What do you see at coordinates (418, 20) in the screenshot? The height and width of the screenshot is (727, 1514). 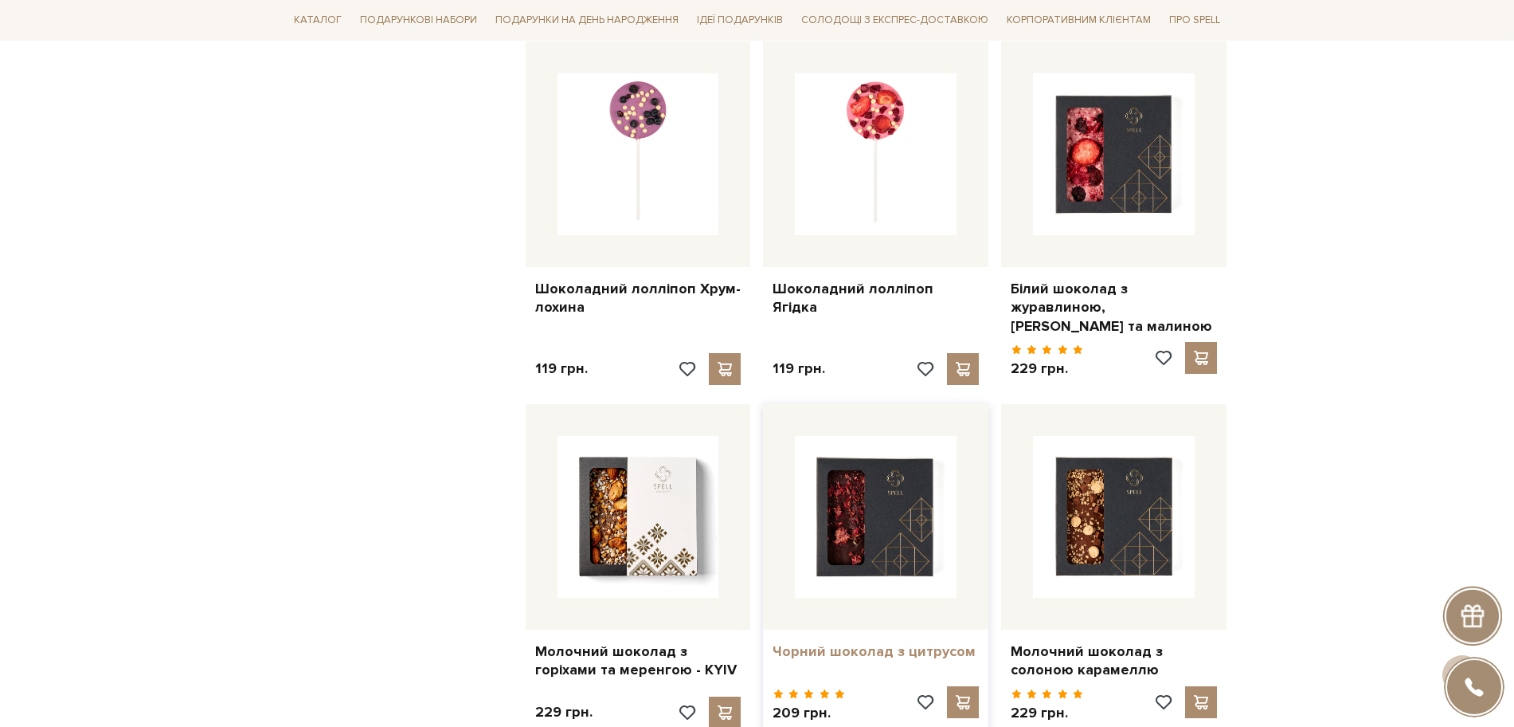 I see `span: Подарункові набори` at bounding box center [418, 20].